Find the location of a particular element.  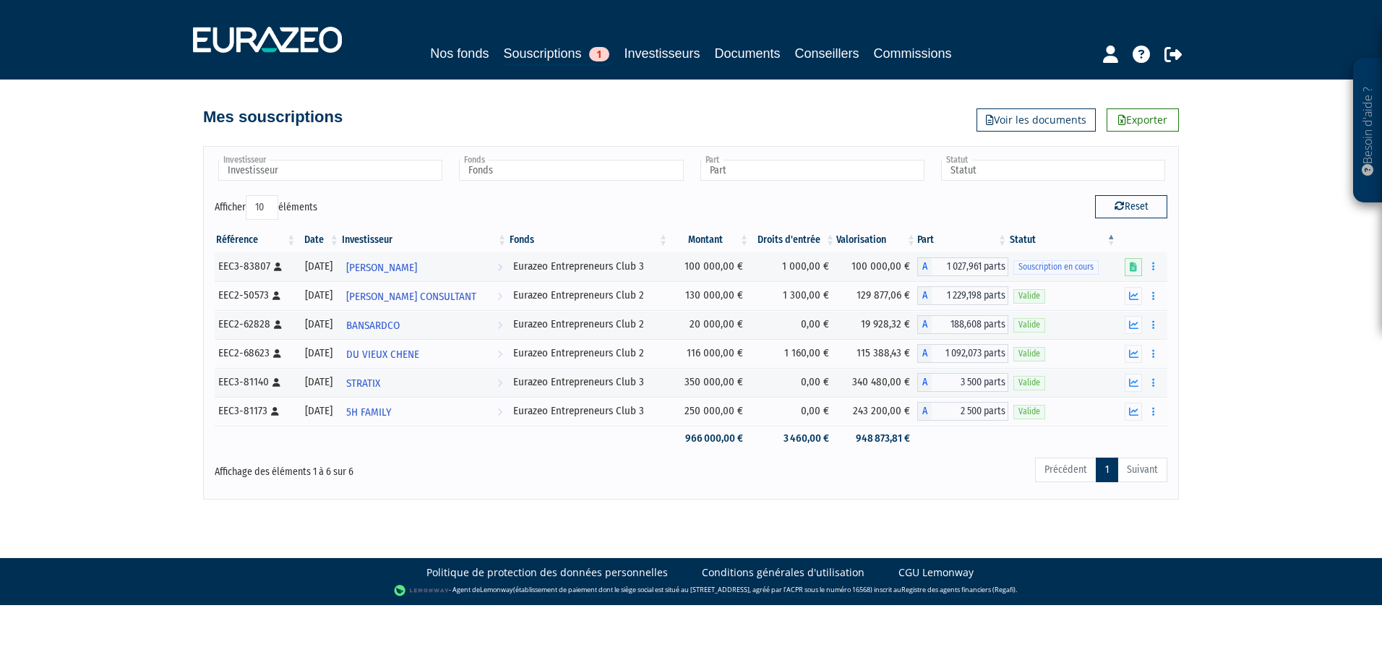

a: Registre des agents financiers (Regafi) is located at coordinates (958, 589).